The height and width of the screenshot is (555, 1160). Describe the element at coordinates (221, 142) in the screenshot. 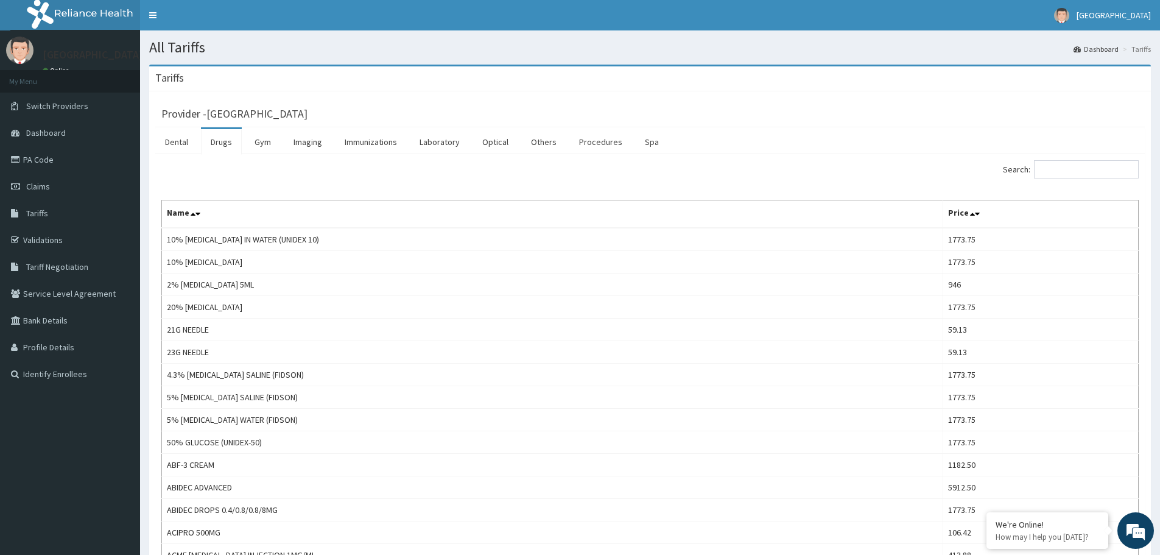

I see `a: Drugs` at that location.